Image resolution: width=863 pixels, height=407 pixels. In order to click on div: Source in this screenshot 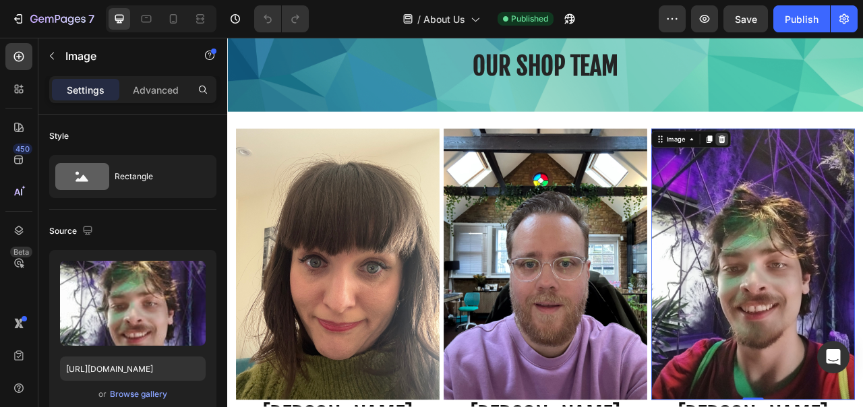, I will do `click(72, 231)`.